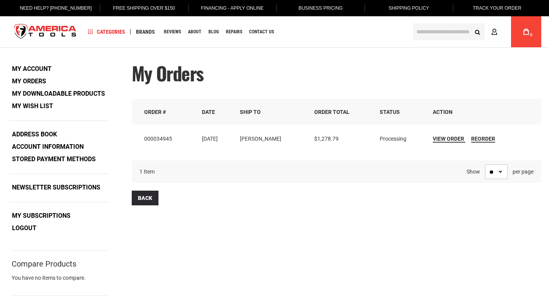 The image size is (549, 303). Describe the element at coordinates (484, 112) in the screenshot. I see `th: Action` at that location.